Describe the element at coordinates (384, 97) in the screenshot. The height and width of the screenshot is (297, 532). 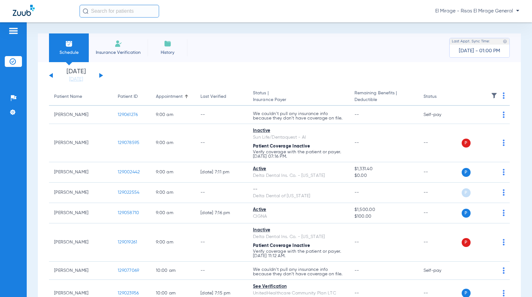
I see `th: Remaining Benefits |` at that location.